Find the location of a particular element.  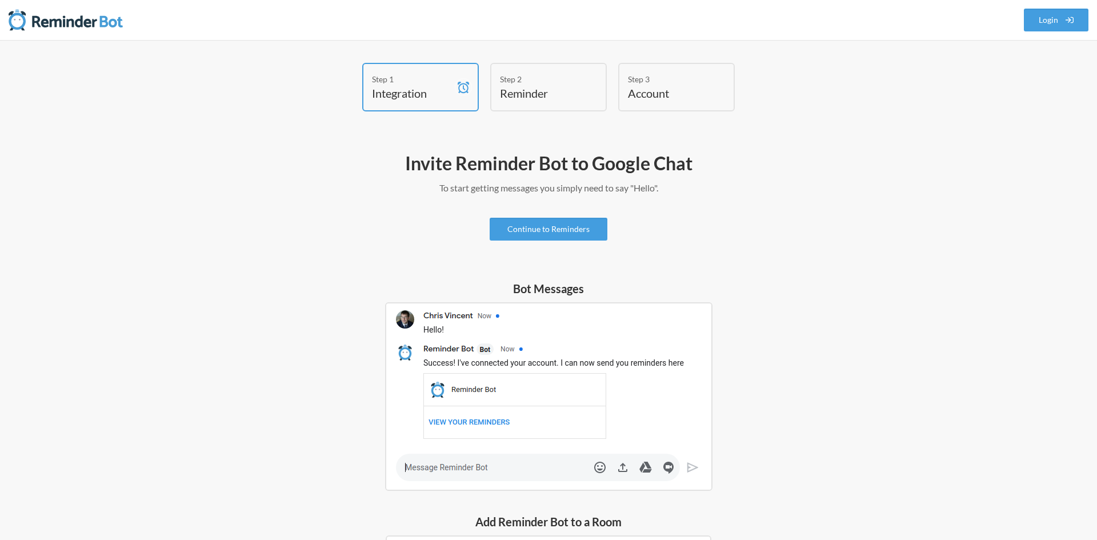

a: Login is located at coordinates (1056, 20).